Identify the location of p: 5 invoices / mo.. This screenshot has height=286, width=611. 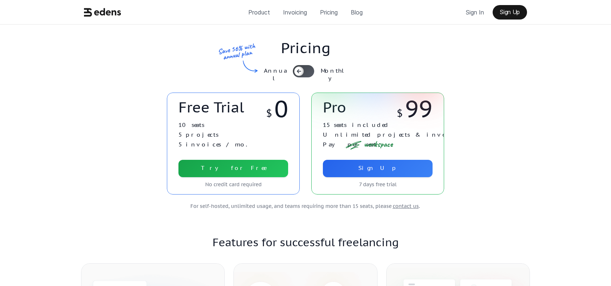
(213, 144).